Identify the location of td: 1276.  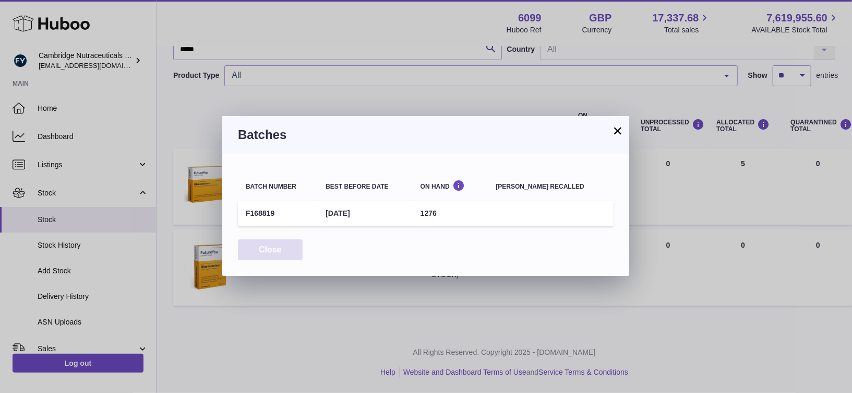
(450, 213).